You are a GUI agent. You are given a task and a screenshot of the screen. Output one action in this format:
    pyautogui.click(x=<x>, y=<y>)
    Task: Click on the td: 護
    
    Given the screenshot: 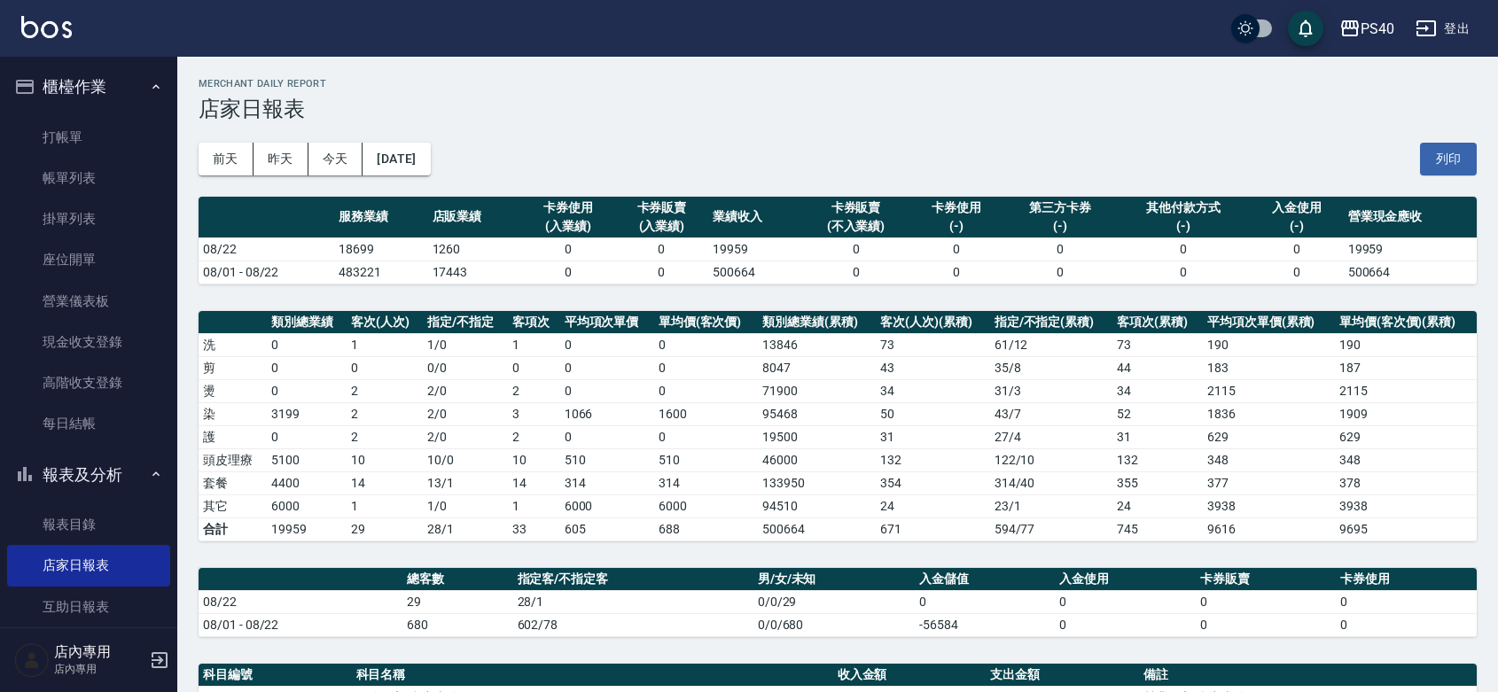 What is the action you would take?
    pyautogui.click(x=232, y=437)
    